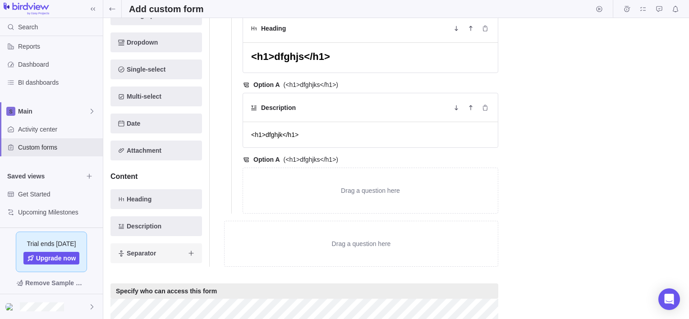 The image size is (689, 319). Describe the element at coordinates (370, 108) in the screenshot. I see `div: DescriptionMove downMove upDelete` at that location.